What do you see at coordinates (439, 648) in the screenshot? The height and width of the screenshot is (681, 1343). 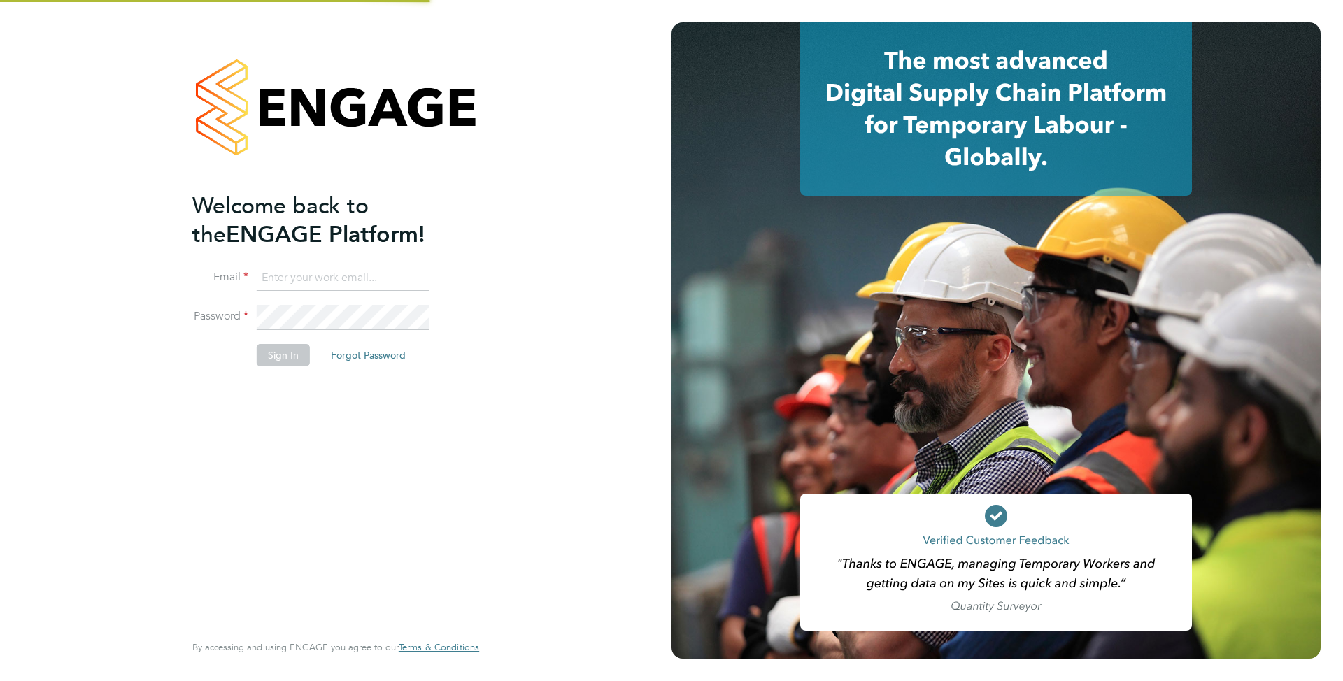 I see `a: Terms & Conditions` at bounding box center [439, 648].